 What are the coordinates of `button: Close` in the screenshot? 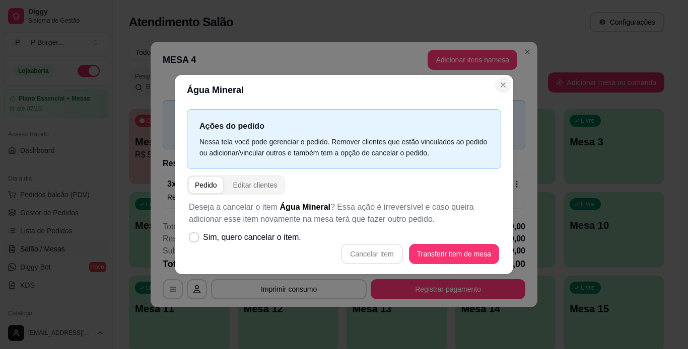 It's located at (503, 85).